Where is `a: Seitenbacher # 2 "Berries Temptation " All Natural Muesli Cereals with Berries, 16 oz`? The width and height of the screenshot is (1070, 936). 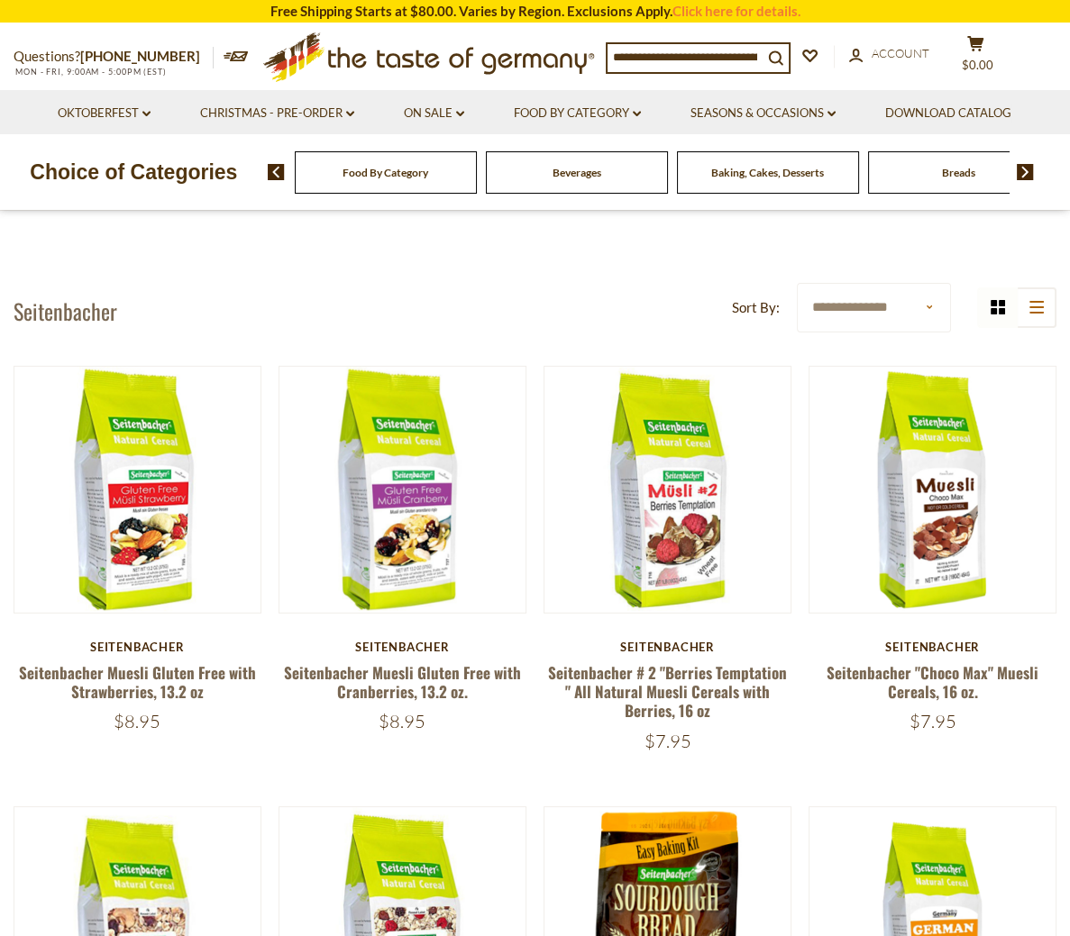 a: Seitenbacher # 2 "Berries Temptation " All Natural Muesli Cereals with Berries, 16 oz is located at coordinates (667, 692).